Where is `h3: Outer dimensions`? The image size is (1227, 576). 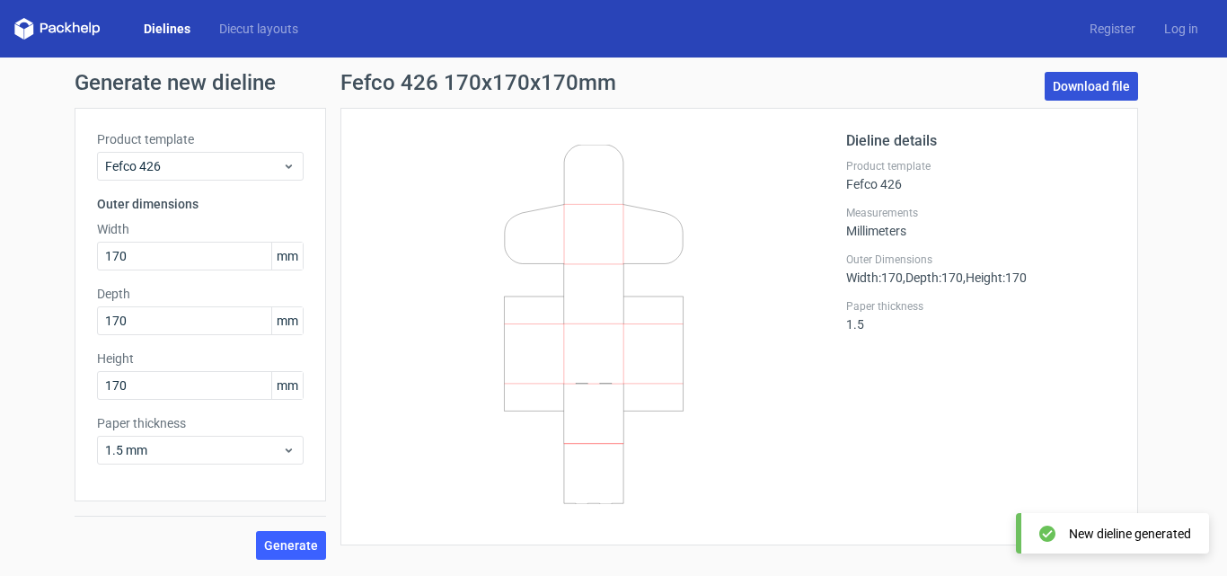
h3: Outer dimensions is located at coordinates (200, 204).